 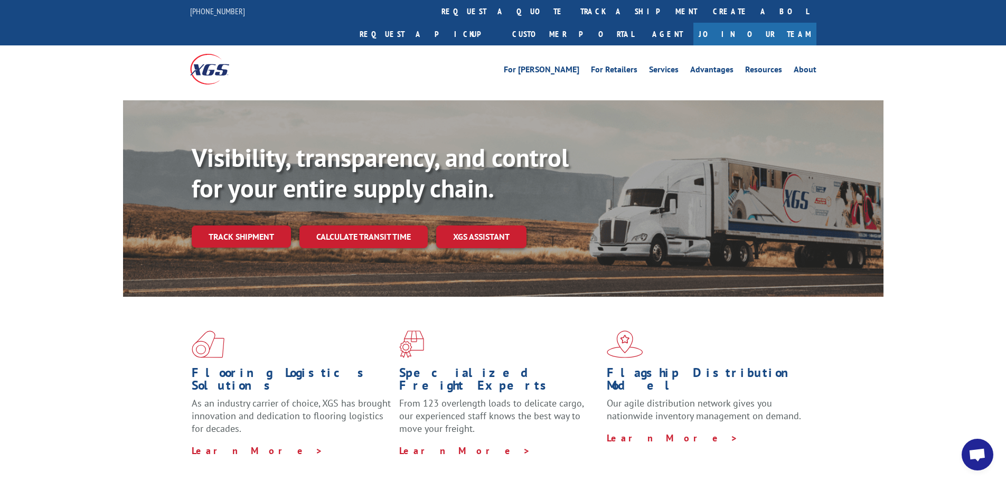 I want to click on img: xgs-icon-focused-on-flooring-red, so click(x=411, y=344).